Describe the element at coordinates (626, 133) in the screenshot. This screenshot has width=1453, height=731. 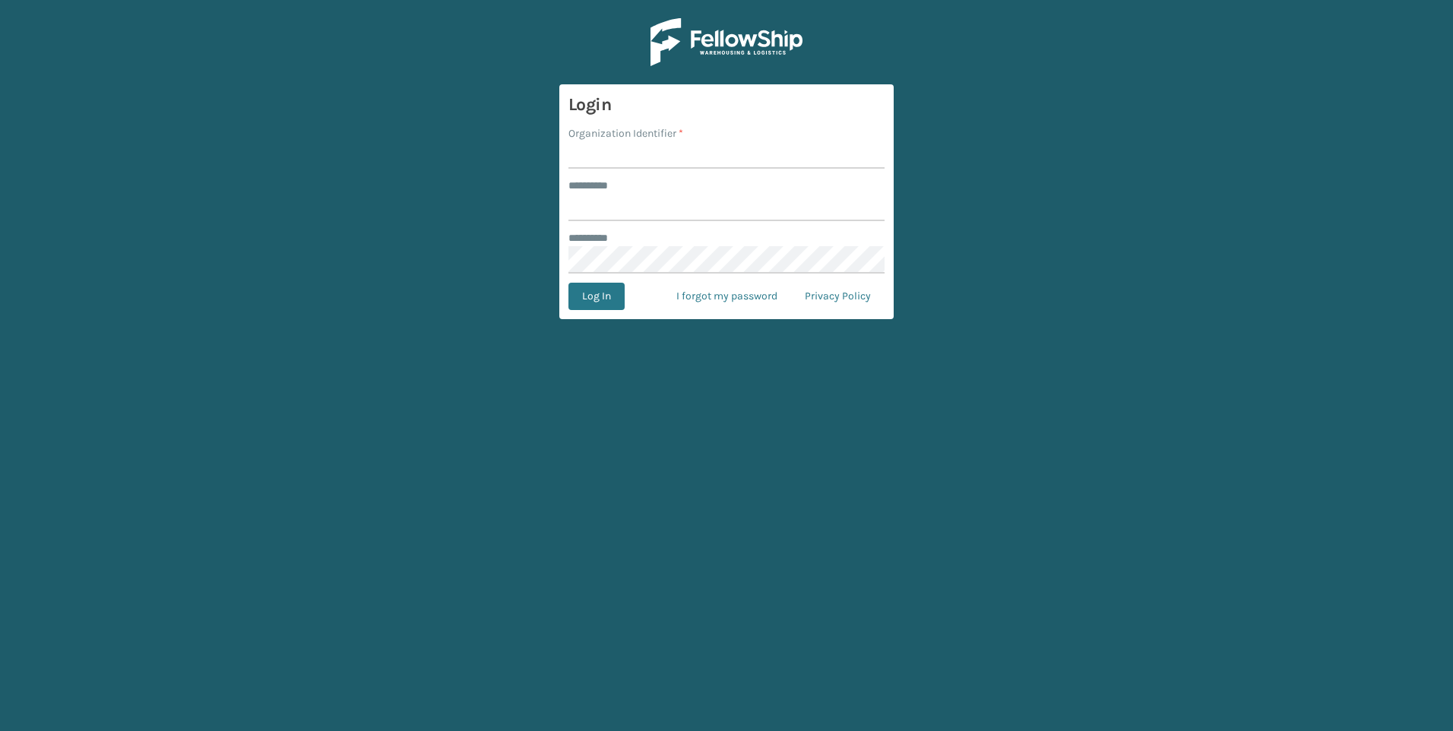
I see `label: Organization Identifier` at that location.